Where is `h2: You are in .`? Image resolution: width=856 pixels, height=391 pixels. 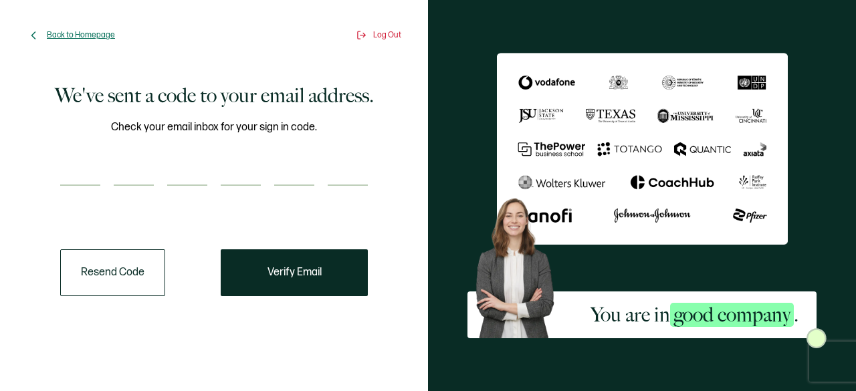 h2: You are in . is located at coordinates (694, 315).